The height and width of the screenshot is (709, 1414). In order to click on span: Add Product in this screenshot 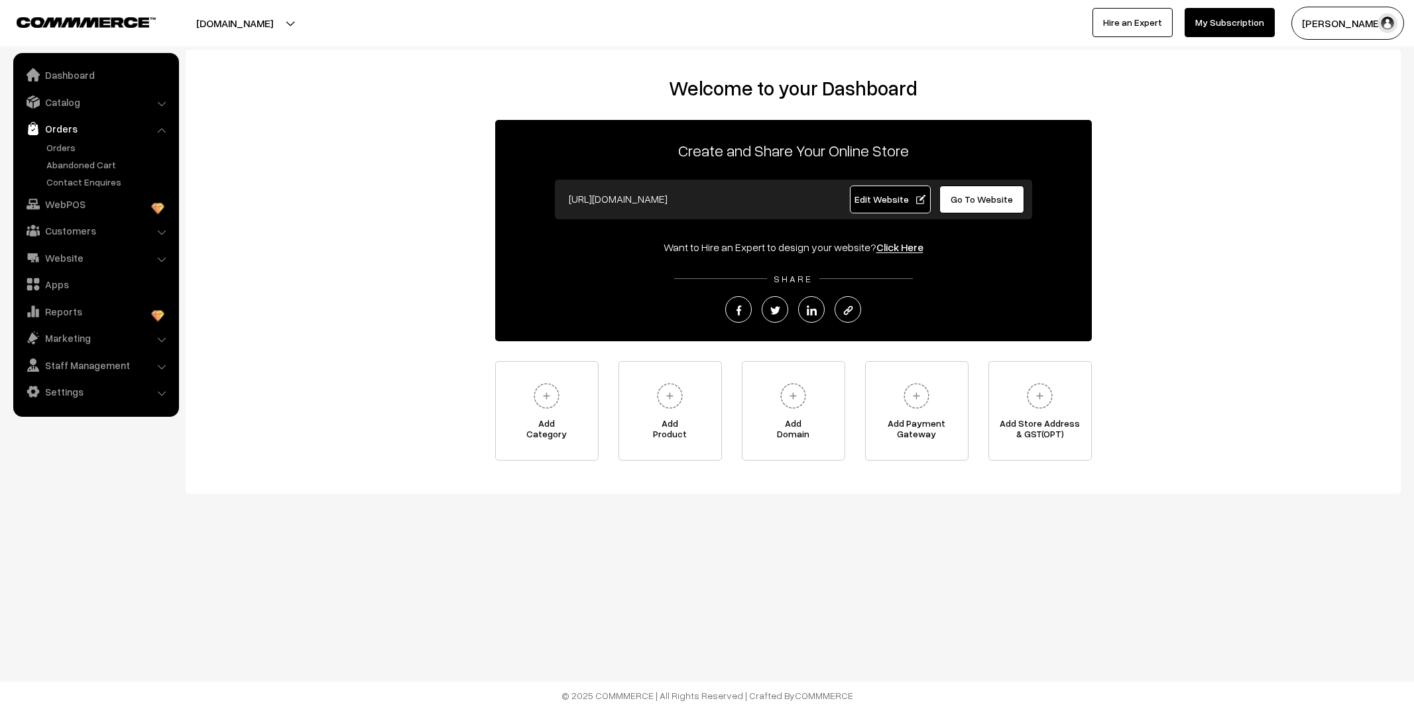, I will do `click(670, 432)`.